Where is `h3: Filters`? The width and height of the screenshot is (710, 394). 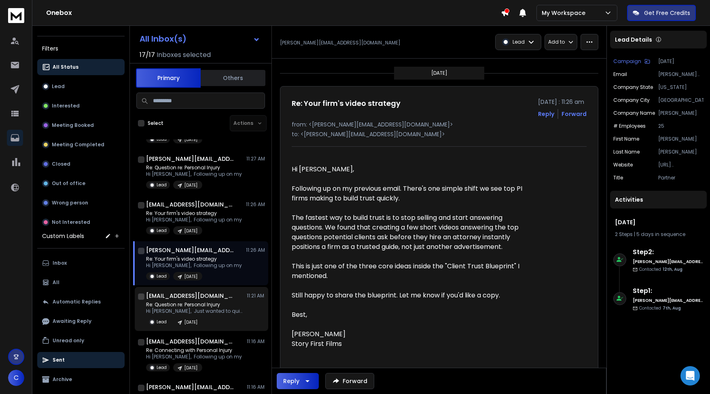 h3: Filters is located at coordinates (81, 49).